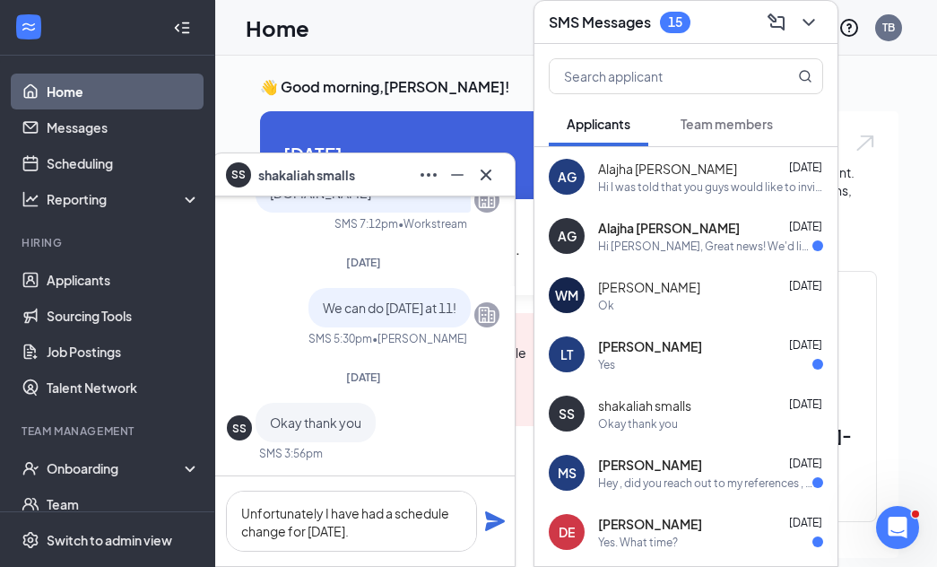 The width and height of the screenshot is (937, 567). What do you see at coordinates (340, 338) in the screenshot?
I see `div: SMS 5:30pm` at bounding box center [340, 338].